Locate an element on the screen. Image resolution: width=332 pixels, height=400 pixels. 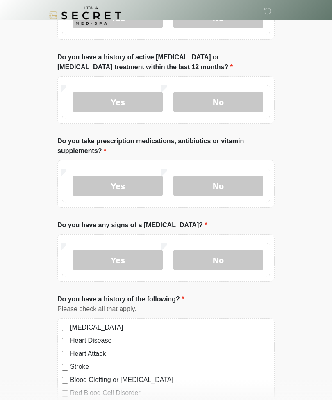
label: Stroke is located at coordinates (170, 367).